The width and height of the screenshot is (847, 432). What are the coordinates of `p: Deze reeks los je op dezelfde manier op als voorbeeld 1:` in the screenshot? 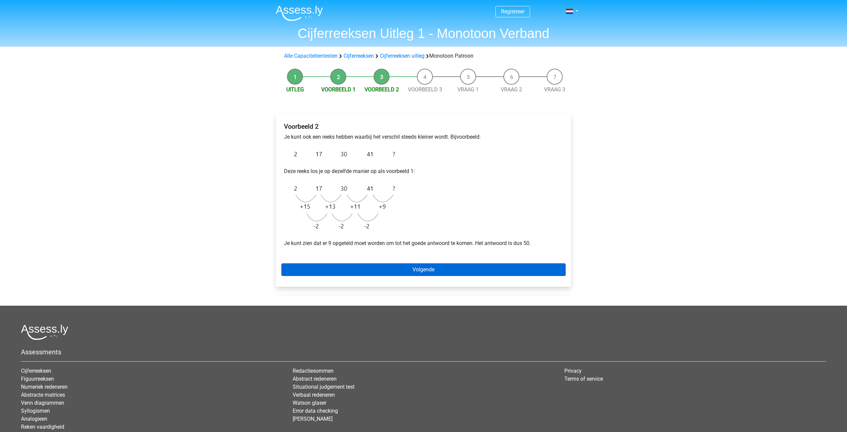 It's located at (424, 171).